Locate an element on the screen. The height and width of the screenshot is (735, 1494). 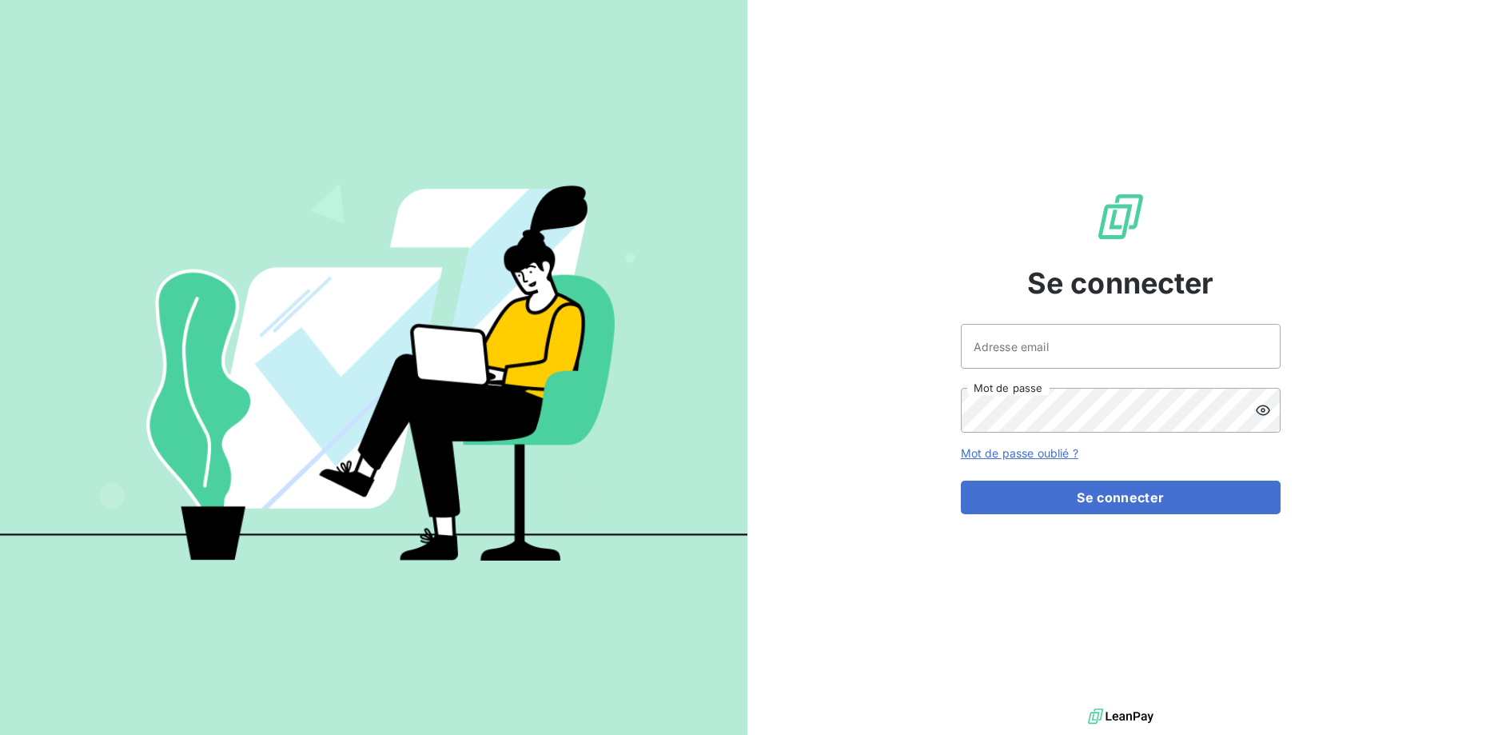
input: placeholder is located at coordinates (1121, 346).